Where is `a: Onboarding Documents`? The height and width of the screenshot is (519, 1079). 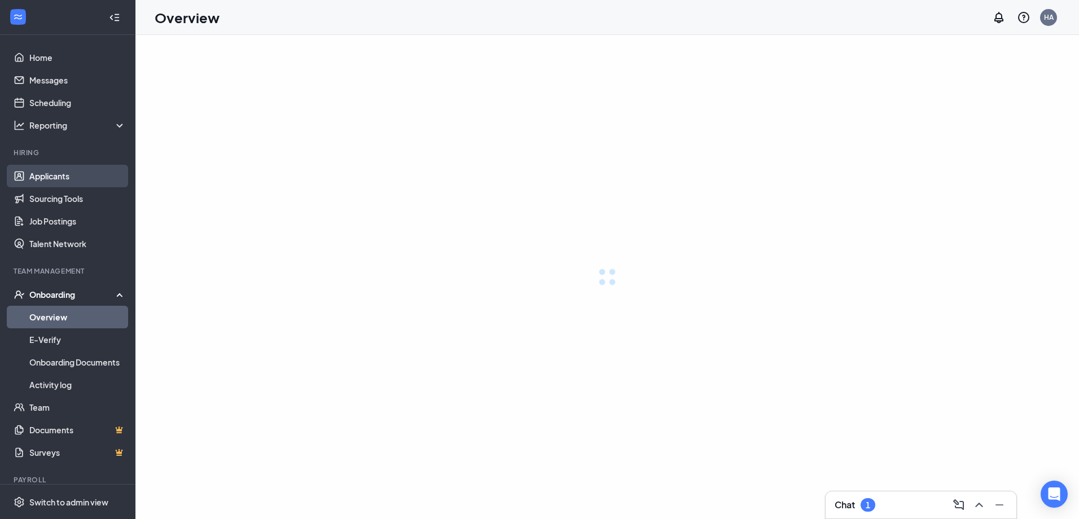 a: Onboarding Documents is located at coordinates (77, 362).